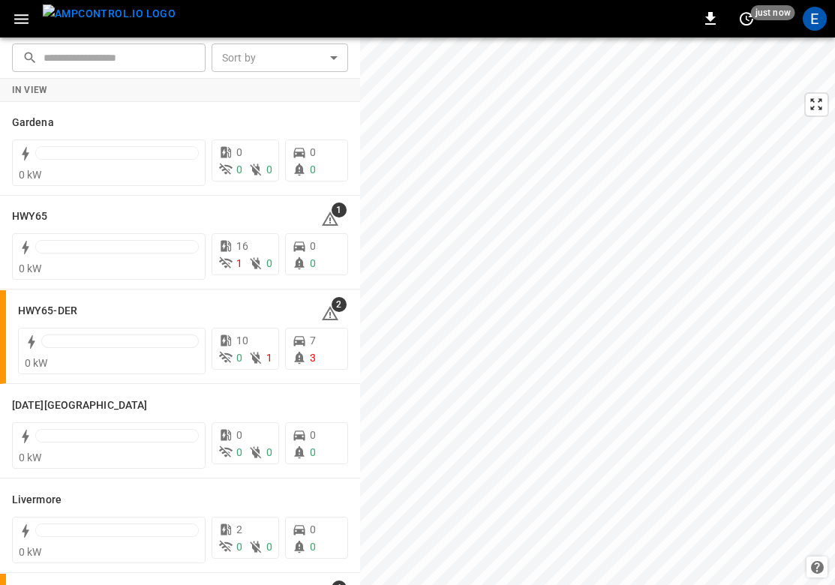  I want to click on button: set refresh interval, so click(746, 19).